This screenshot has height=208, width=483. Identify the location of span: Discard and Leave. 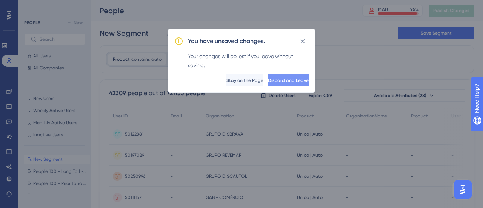
(288, 80).